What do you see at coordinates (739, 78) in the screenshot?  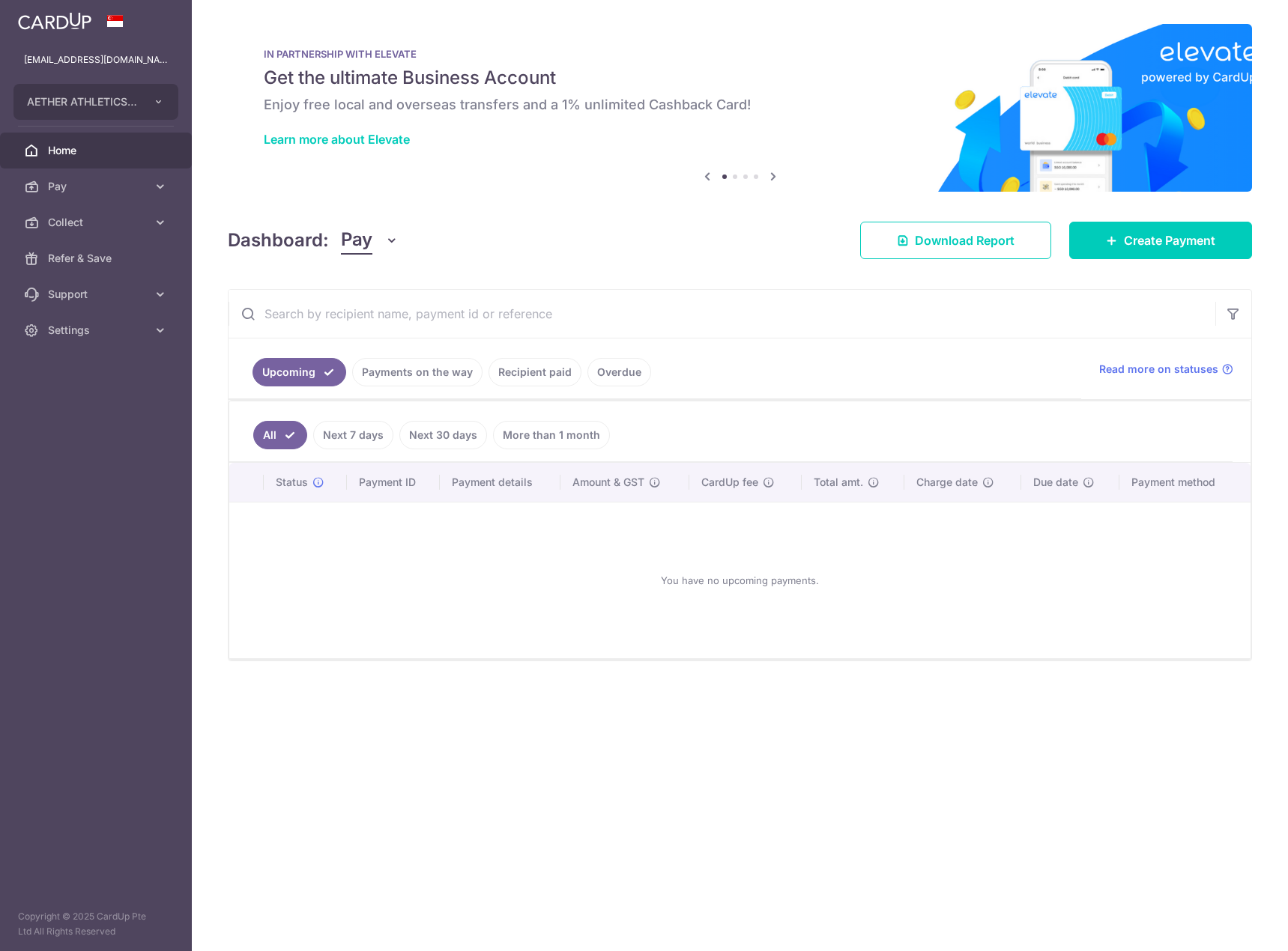 I see `h5: Get the ultimate Business Account` at bounding box center [739, 78].